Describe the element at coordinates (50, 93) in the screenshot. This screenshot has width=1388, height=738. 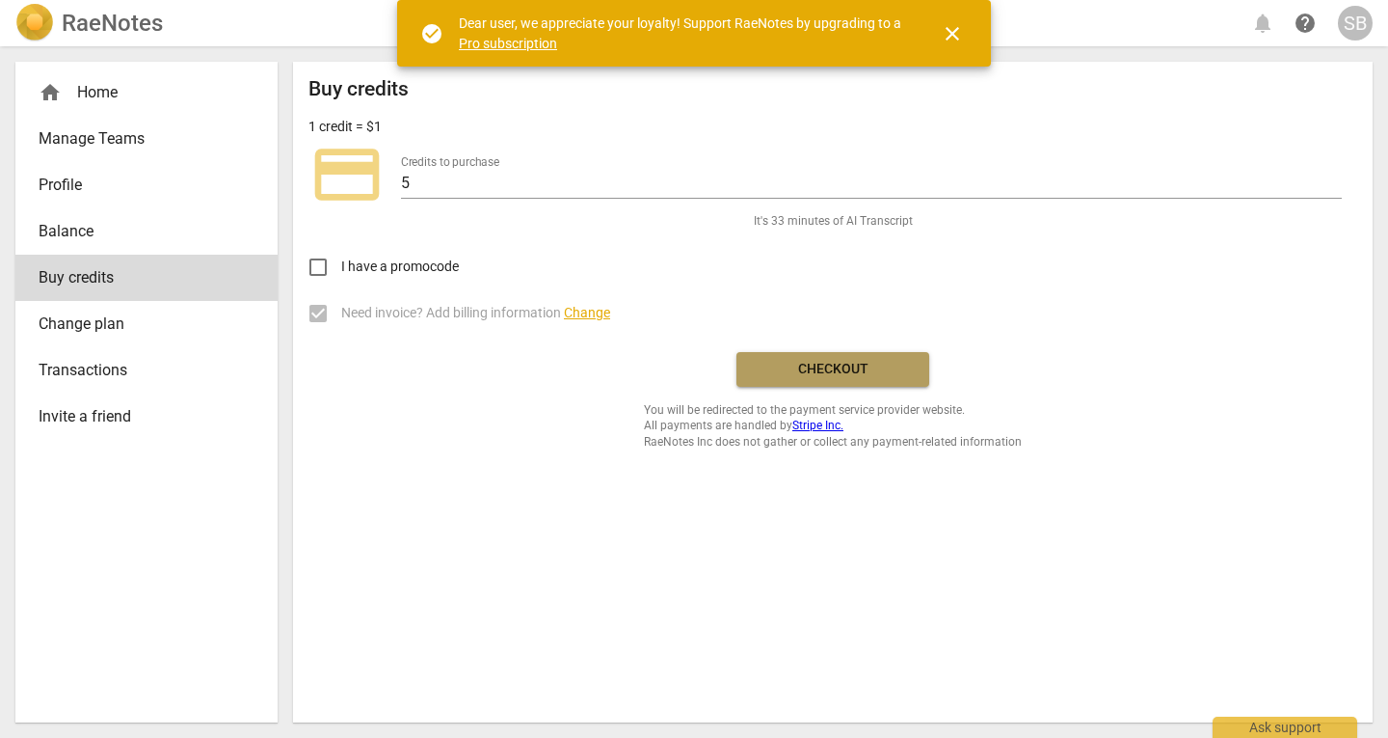
I see `span: home` at that location.